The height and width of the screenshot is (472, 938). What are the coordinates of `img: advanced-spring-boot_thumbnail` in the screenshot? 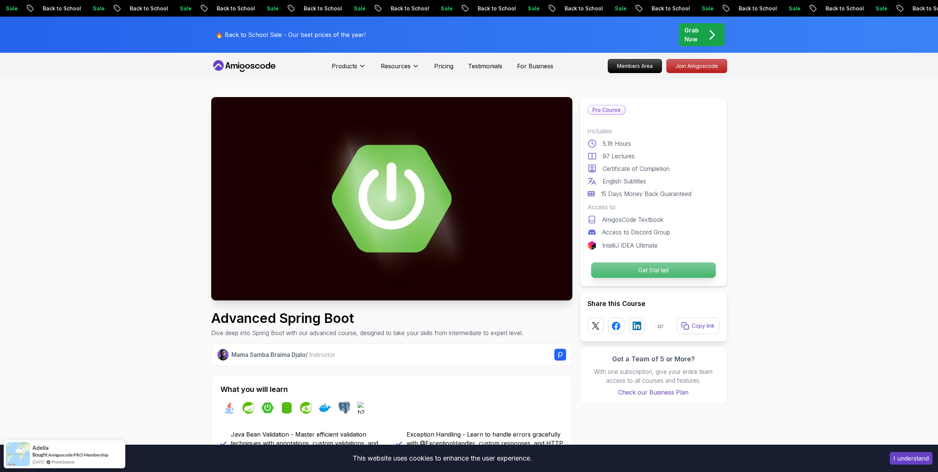 It's located at (392, 198).